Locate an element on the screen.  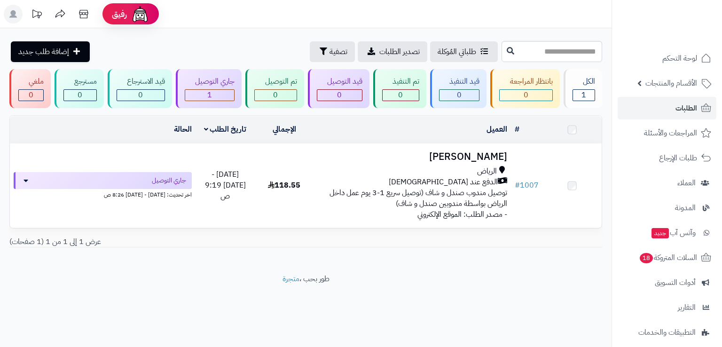
div: تم التوصيل is located at coordinates (275, 81).